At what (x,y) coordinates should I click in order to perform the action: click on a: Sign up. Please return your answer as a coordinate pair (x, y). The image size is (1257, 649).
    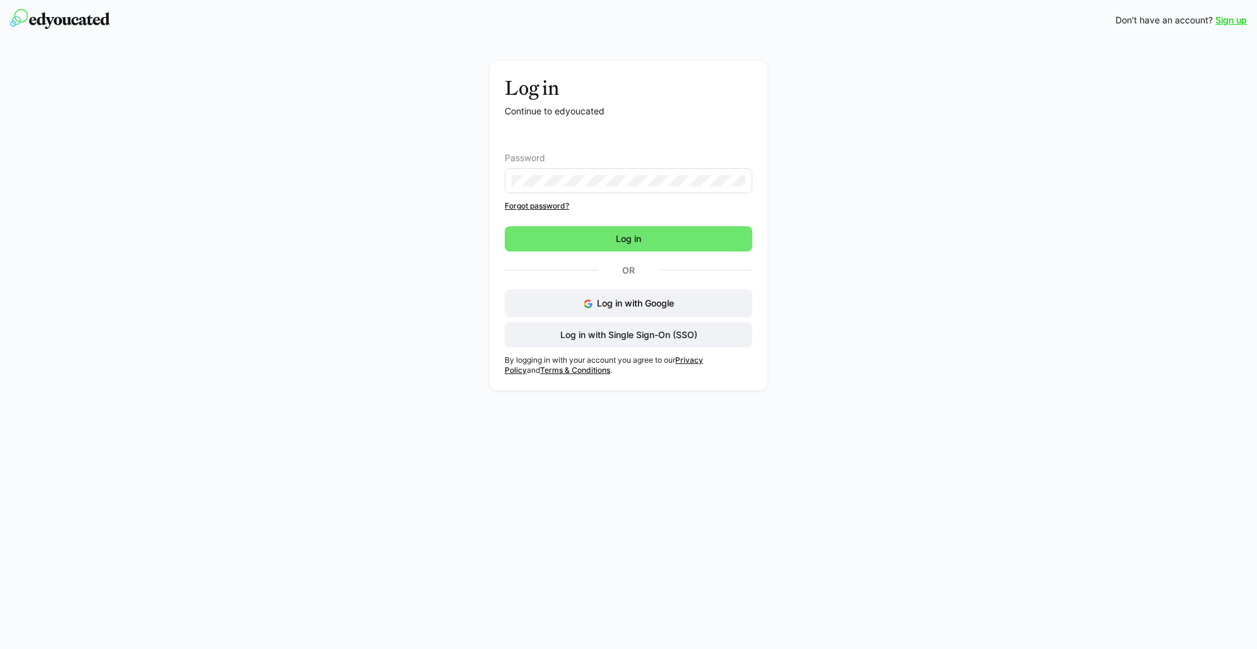
    Looking at the image, I should click on (1231, 20).